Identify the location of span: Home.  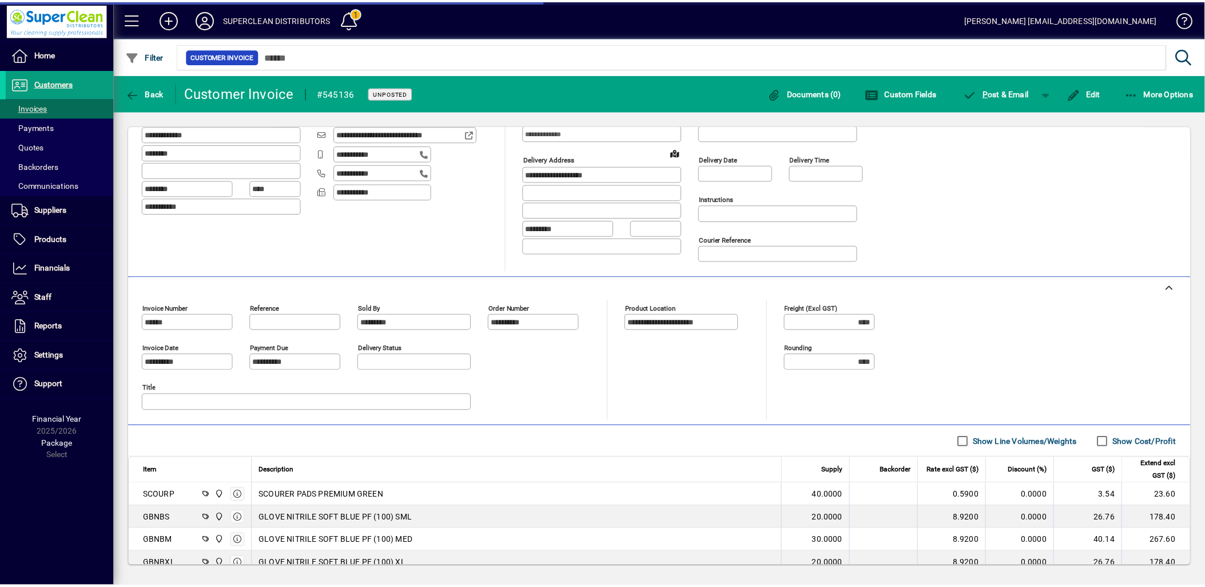
(45, 54).